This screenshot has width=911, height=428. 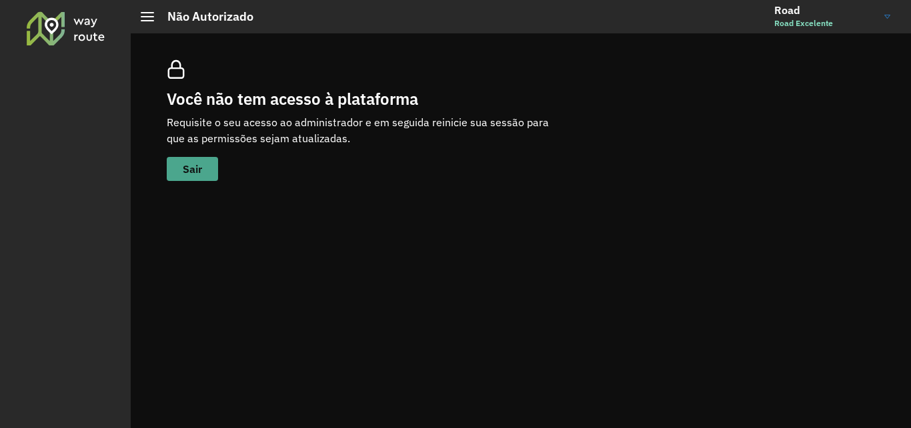 I want to click on h2: Não Autorizado, so click(x=203, y=17).